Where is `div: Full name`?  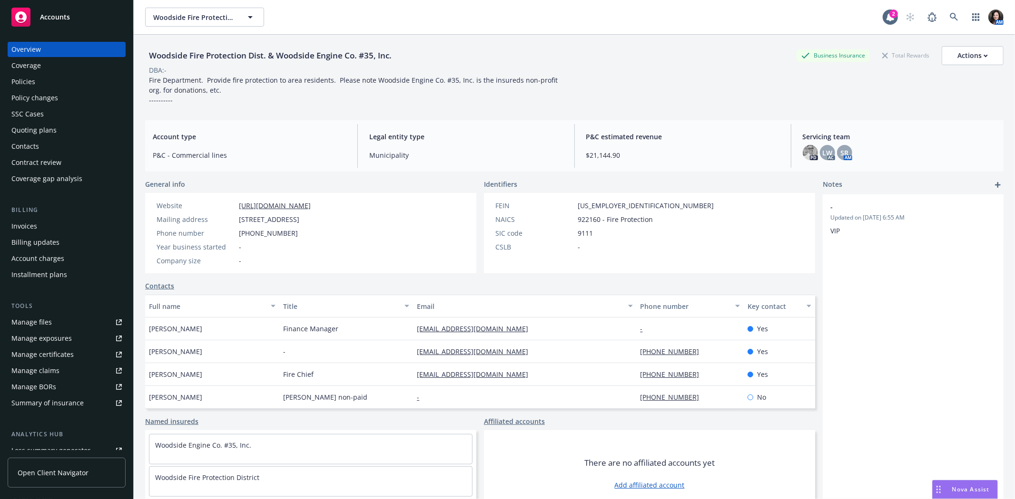
div: Full name is located at coordinates (207, 306).